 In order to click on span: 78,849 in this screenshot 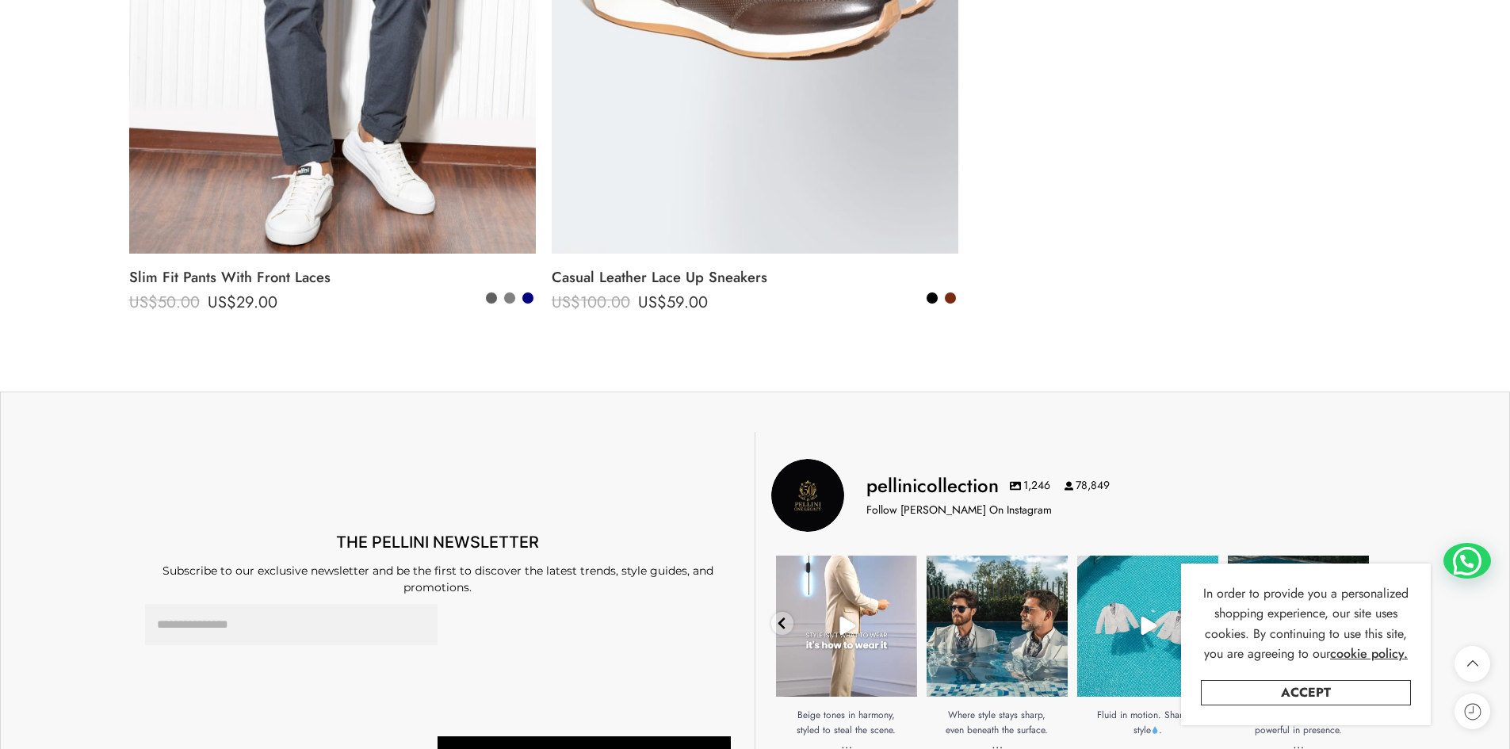, I will do `click(1086, 486)`.